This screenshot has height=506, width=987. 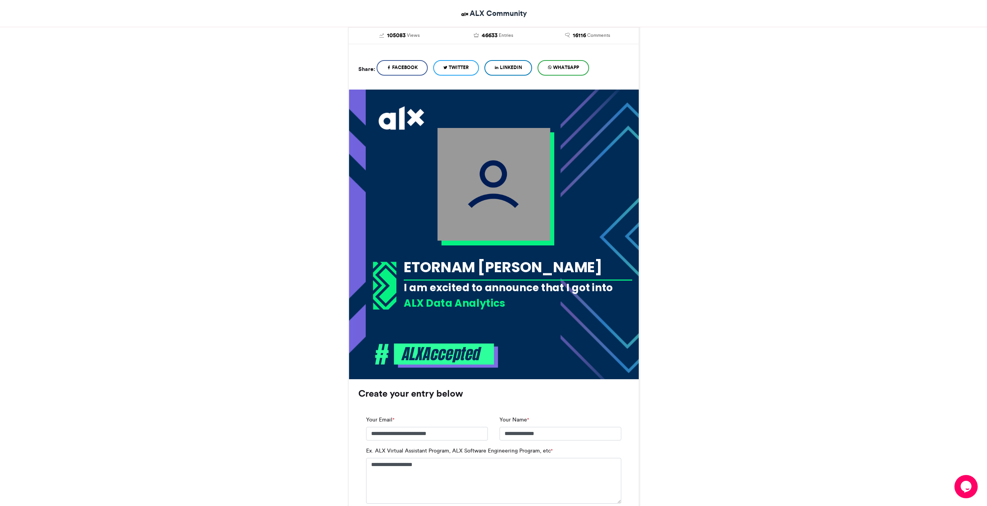 I want to click on a: WhatsApp, so click(x=563, y=68).